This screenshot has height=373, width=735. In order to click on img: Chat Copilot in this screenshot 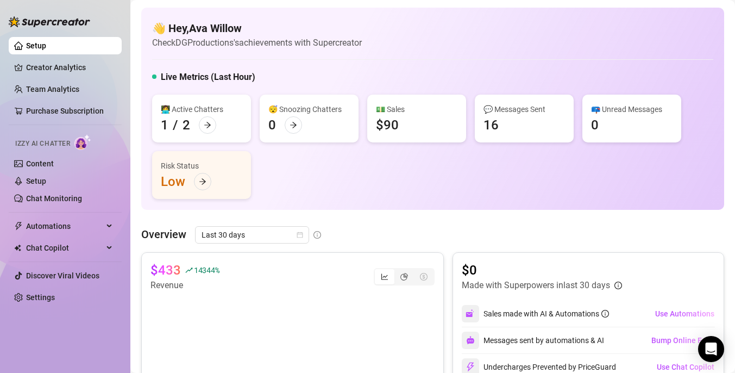, I will do `click(17, 248)`.